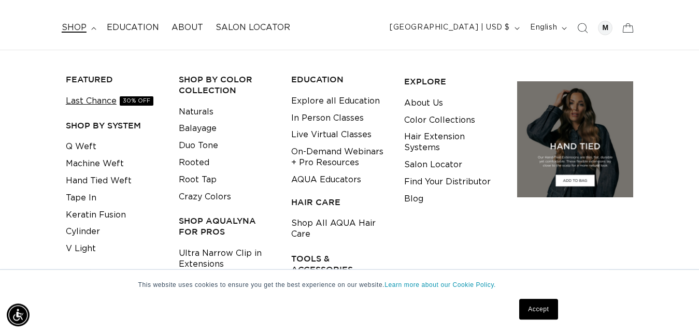 This screenshot has width=699, height=333. I want to click on span: 30% OFF, so click(136, 101).